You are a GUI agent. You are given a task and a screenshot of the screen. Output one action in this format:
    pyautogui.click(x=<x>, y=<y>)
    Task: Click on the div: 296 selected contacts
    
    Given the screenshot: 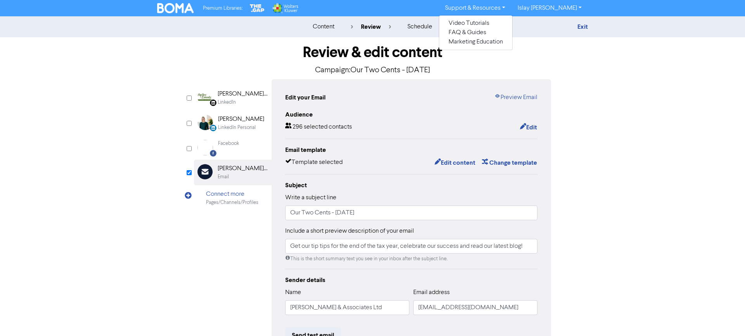 What is the action you would take?
    pyautogui.click(x=319, y=127)
    